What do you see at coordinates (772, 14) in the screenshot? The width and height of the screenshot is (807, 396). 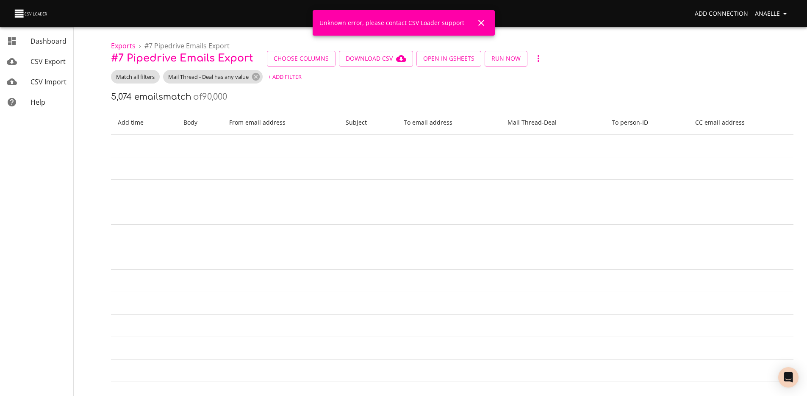 I see `button: Anaelle` at bounding box center [772, 14].